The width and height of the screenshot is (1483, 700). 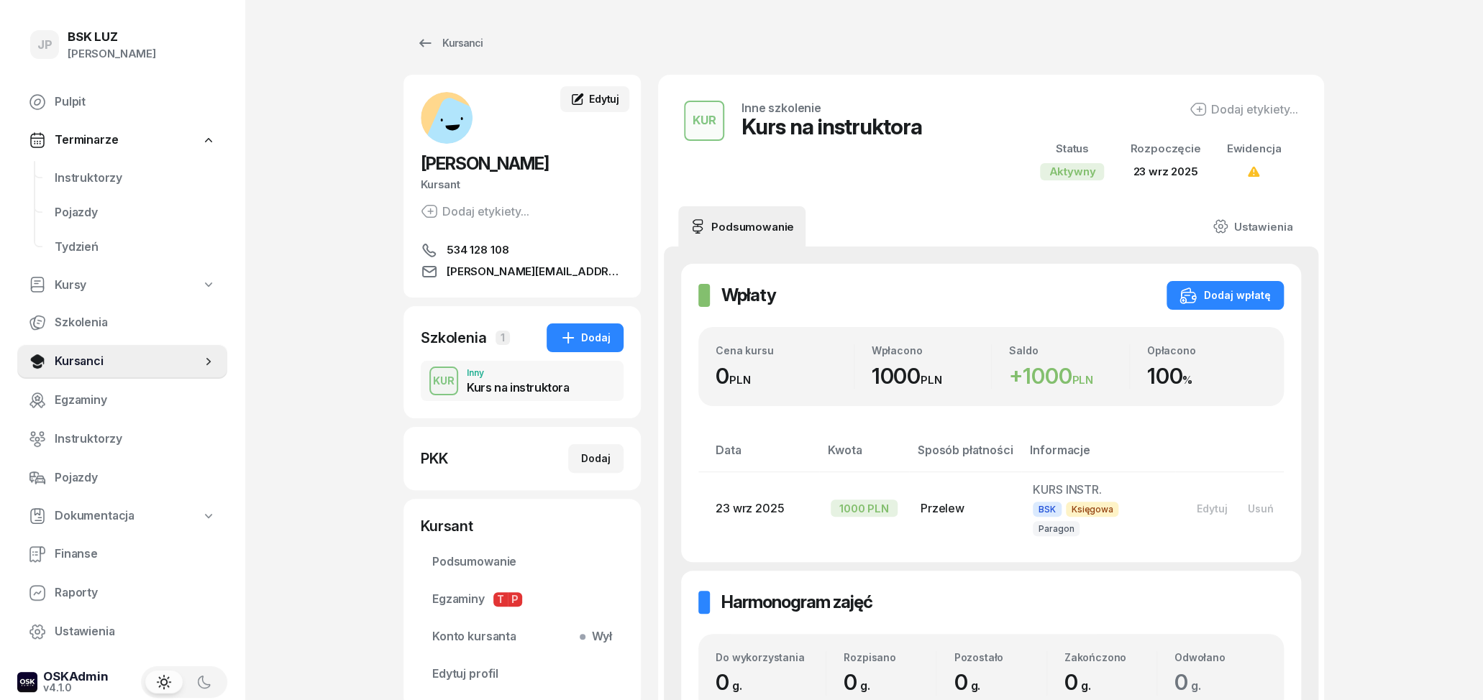 What do you see at coordinates (784, 350) in the screenshot?
I see `div: Cena kursu` at bounding box center [784, 350].